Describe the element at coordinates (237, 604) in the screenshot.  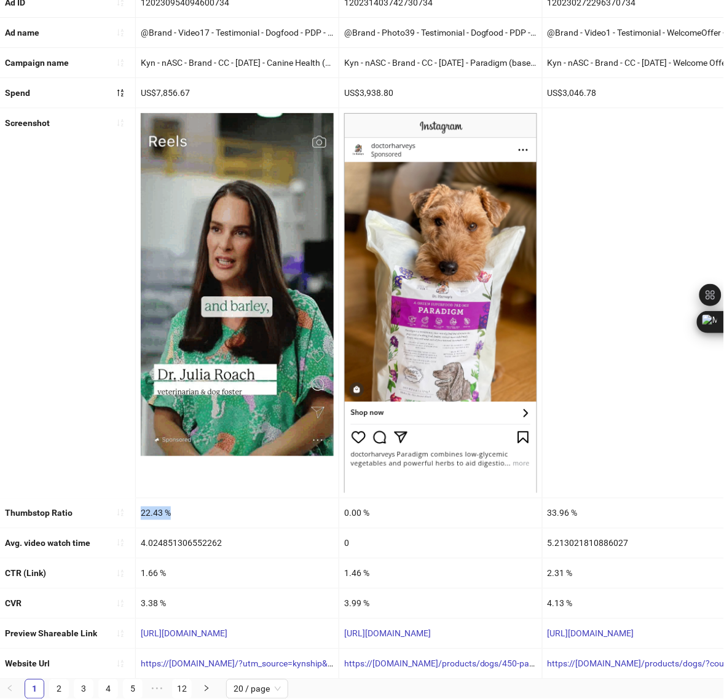
I see `div: 3.38 %` at that location.